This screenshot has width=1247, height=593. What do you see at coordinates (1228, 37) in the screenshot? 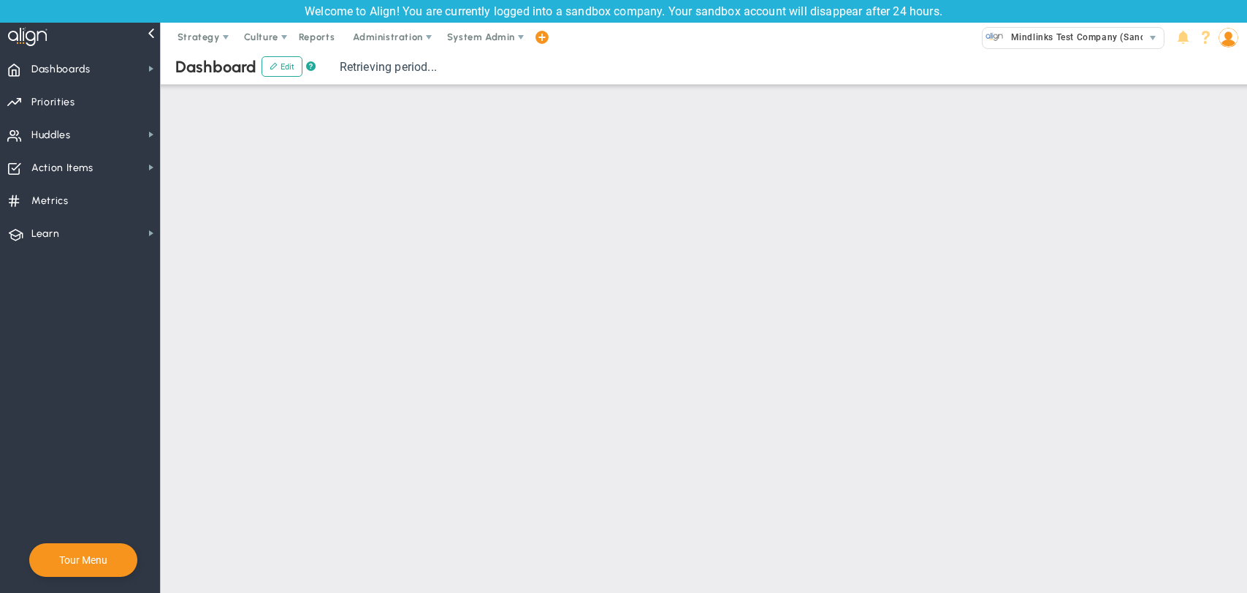
I see `img: 64089.Person.photo` at bounding box center [1228, 37].